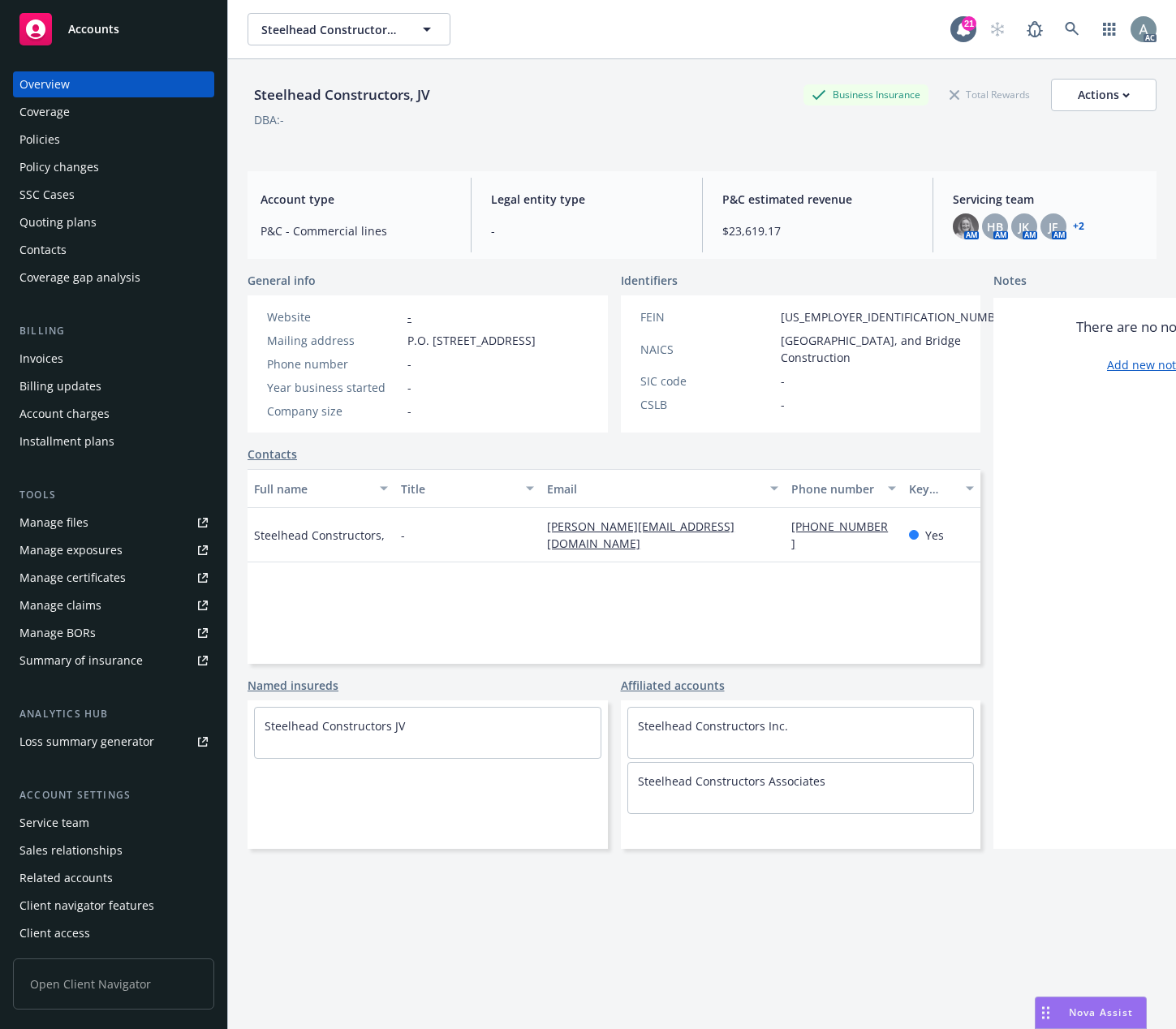  What do you see at coordinates (653, 488) in the screenshot?
I see `div: Email` at bounding box center [653, 488].